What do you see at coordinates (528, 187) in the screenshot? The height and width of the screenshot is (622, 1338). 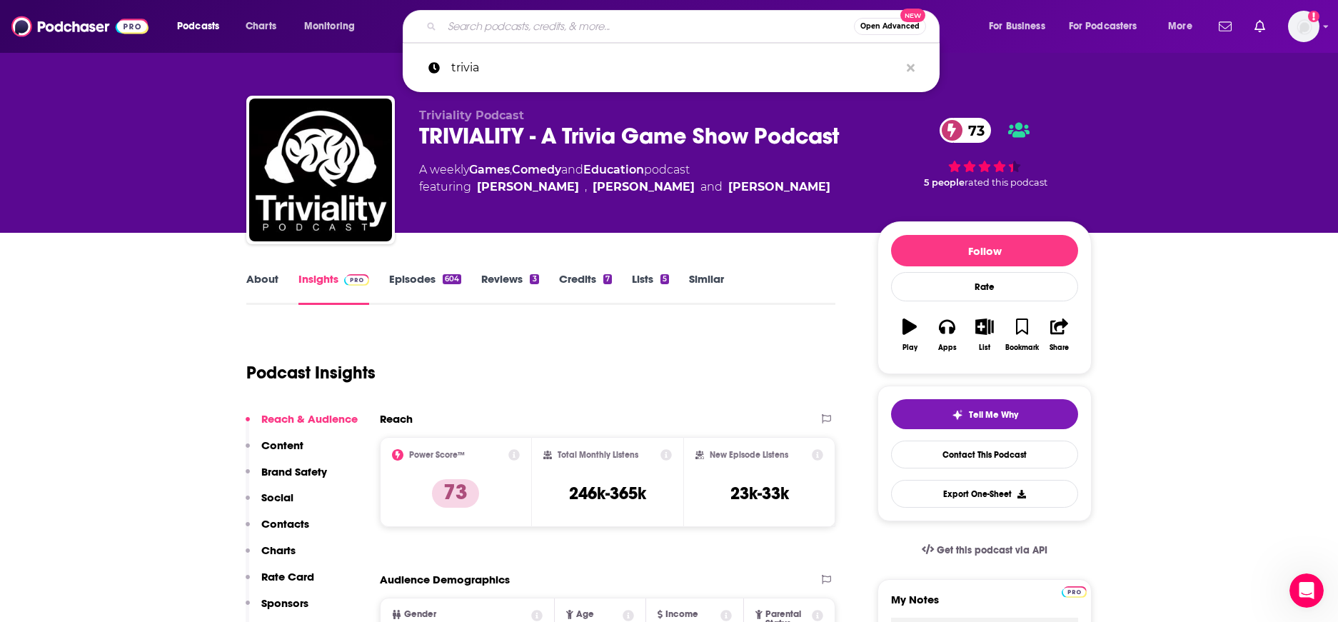 I see `a: Ken Pendola` at bounding box center [528, 187].